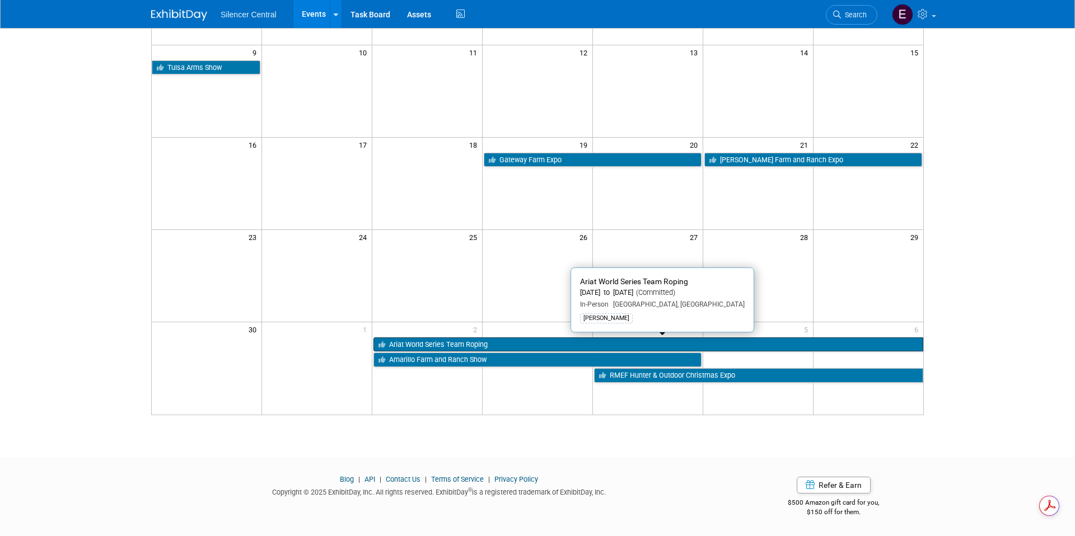 The image size is (1075, 536). I want to click on span: 23, so click(254, 237).